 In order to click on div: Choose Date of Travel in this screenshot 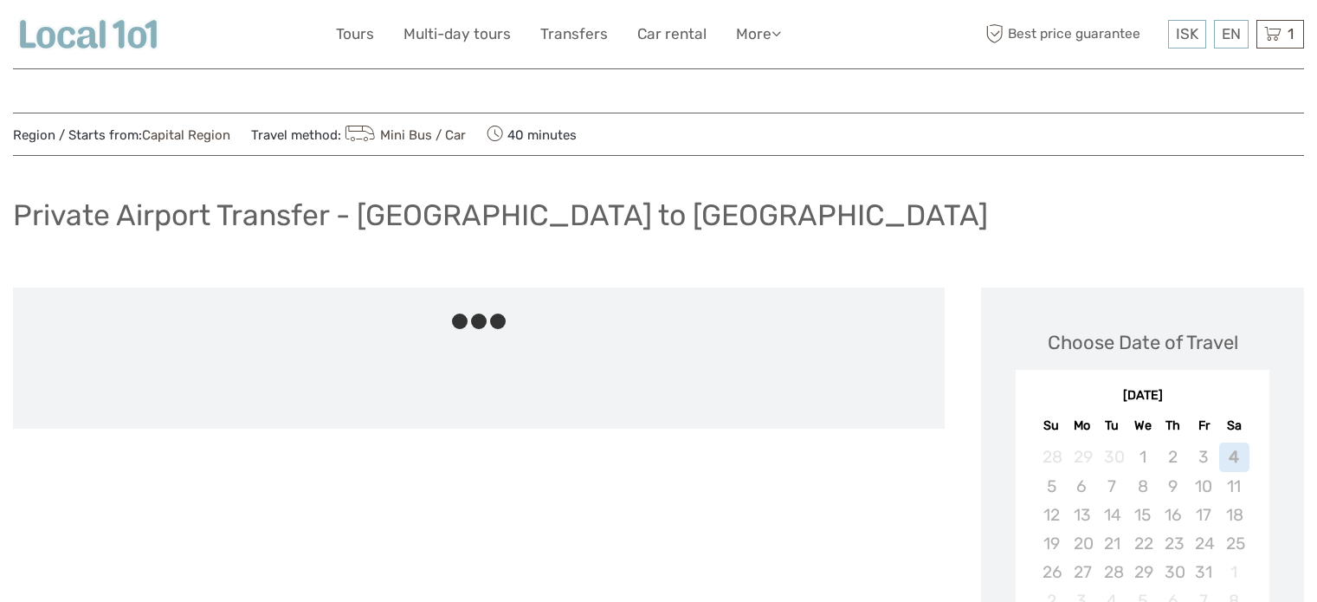, I will do `click(1143, 342)`.